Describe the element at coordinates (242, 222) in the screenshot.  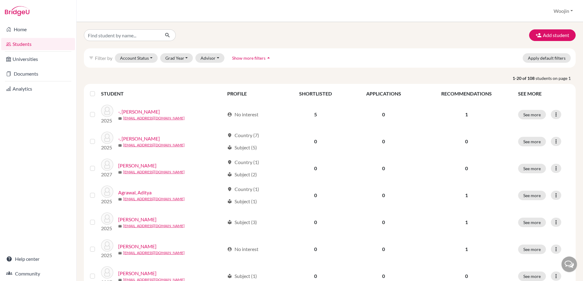
I see `div: Subject (3)` at that location.